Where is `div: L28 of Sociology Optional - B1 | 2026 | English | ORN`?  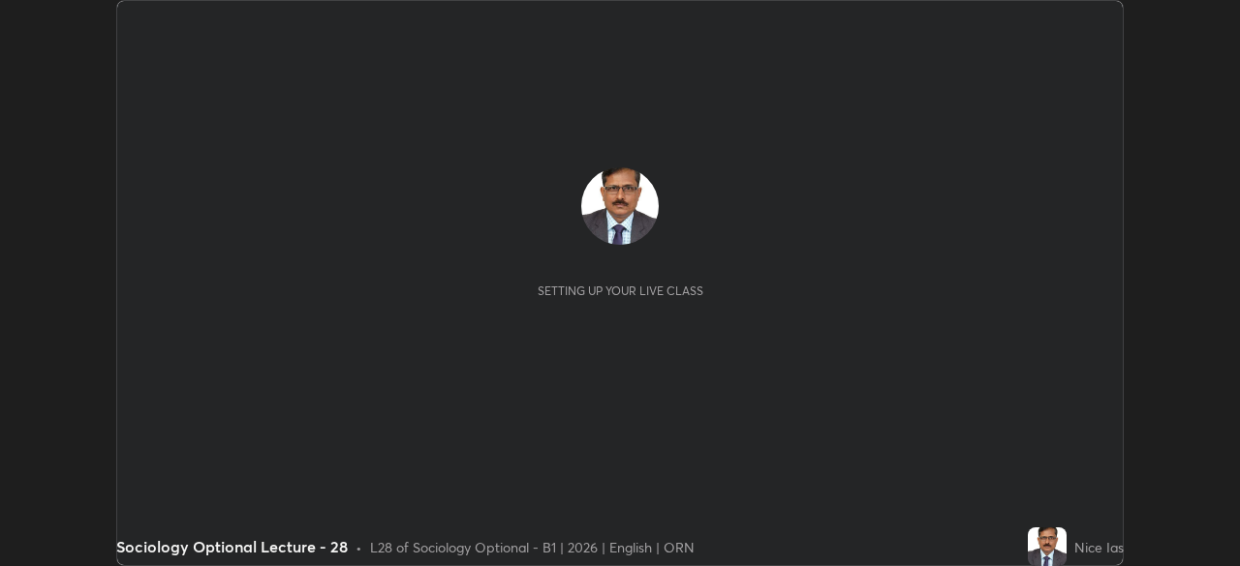 div: L28 of Sociology Optional - B1 | 2026 | English | ORN is located at coordinates (532, 547).